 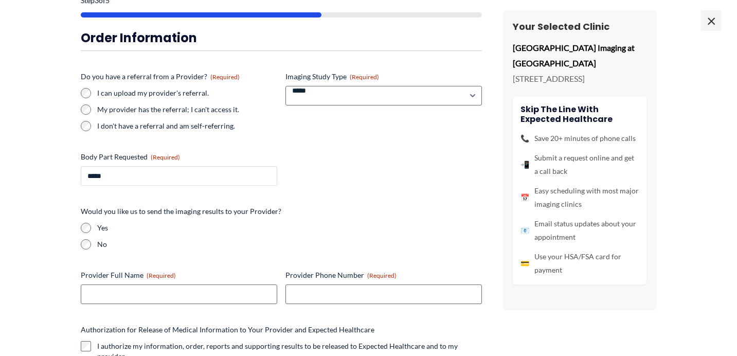 What do you see at coordinates (187, 93) in the screenshot?
I see `label: I can upload my provider's referral.` at bounding box center [187, 93].